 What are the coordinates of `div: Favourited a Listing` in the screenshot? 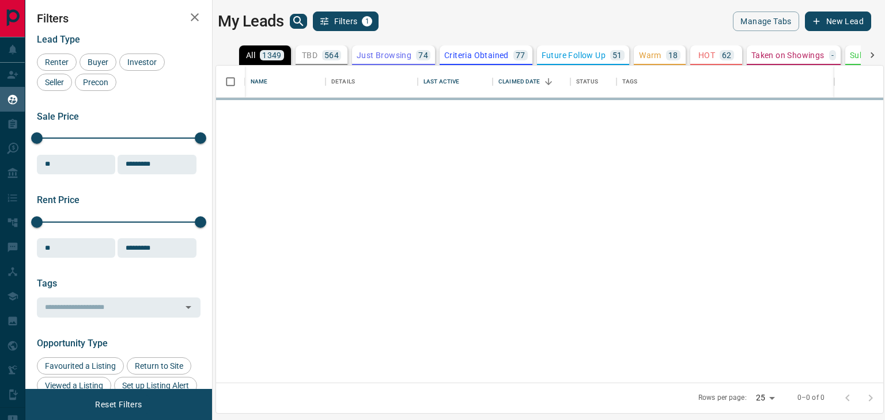 It's located at (80, 366).